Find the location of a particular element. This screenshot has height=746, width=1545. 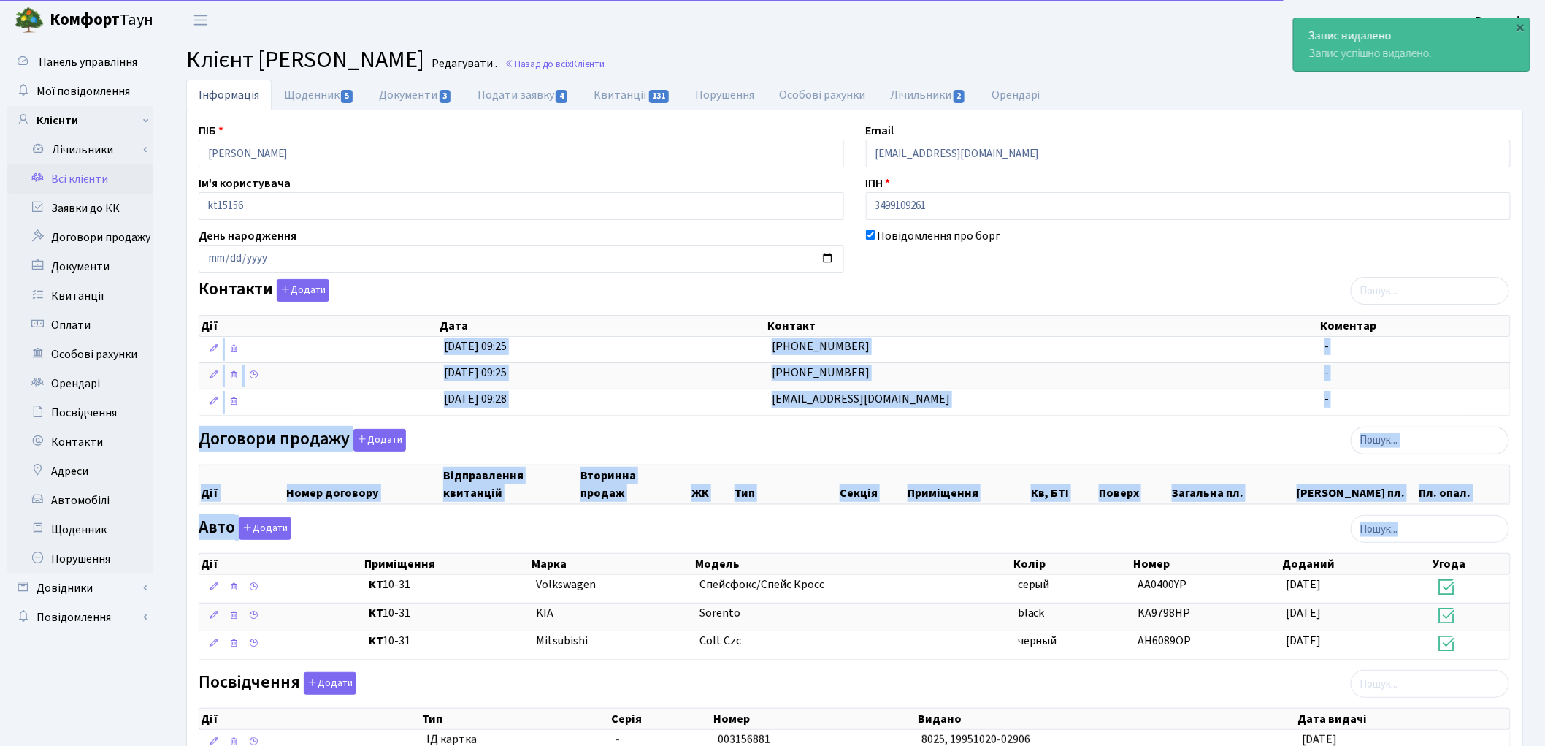

button: Контакти is located at coordinates (303, 290).